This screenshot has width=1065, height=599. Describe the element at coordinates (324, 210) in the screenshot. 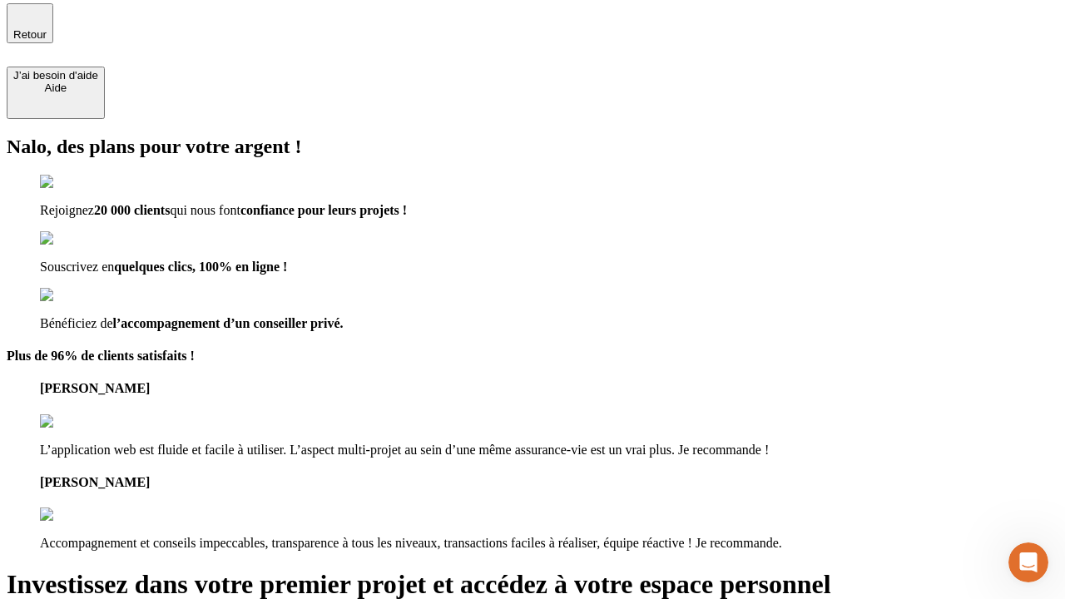

I see `span: confiance pour leurs projets !` at that location.